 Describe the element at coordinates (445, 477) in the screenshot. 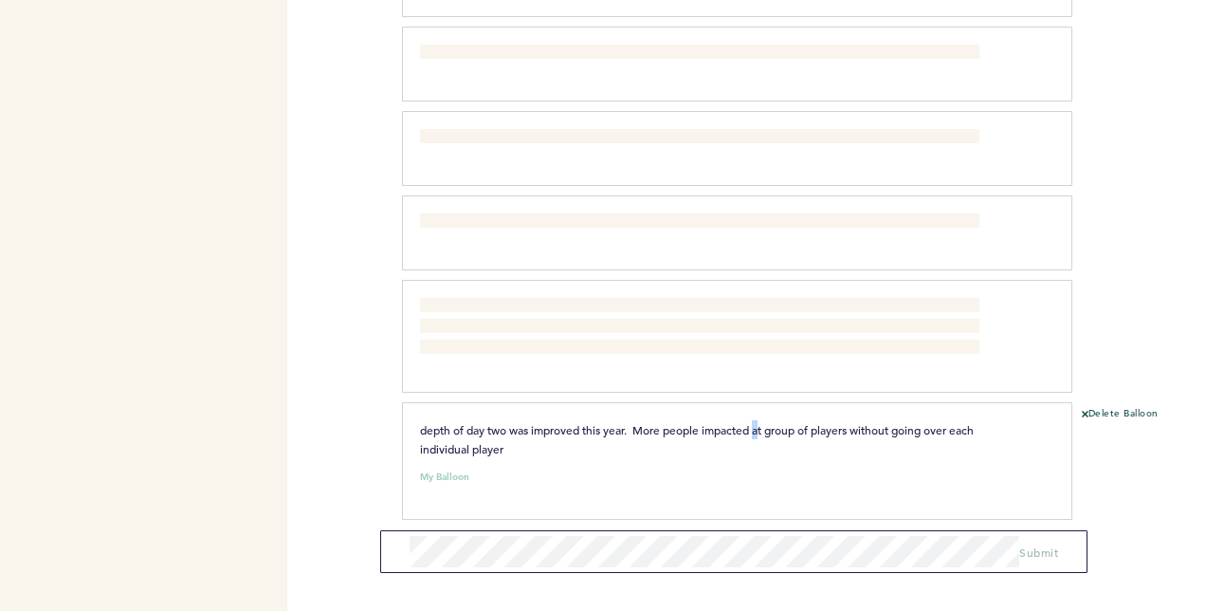

I see `small: My Balloon` at that location.